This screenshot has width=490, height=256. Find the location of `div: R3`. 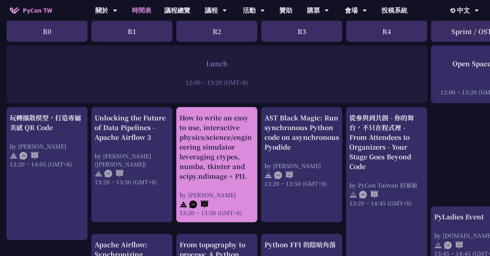

div: R3 is located at coordinates (302, 31).